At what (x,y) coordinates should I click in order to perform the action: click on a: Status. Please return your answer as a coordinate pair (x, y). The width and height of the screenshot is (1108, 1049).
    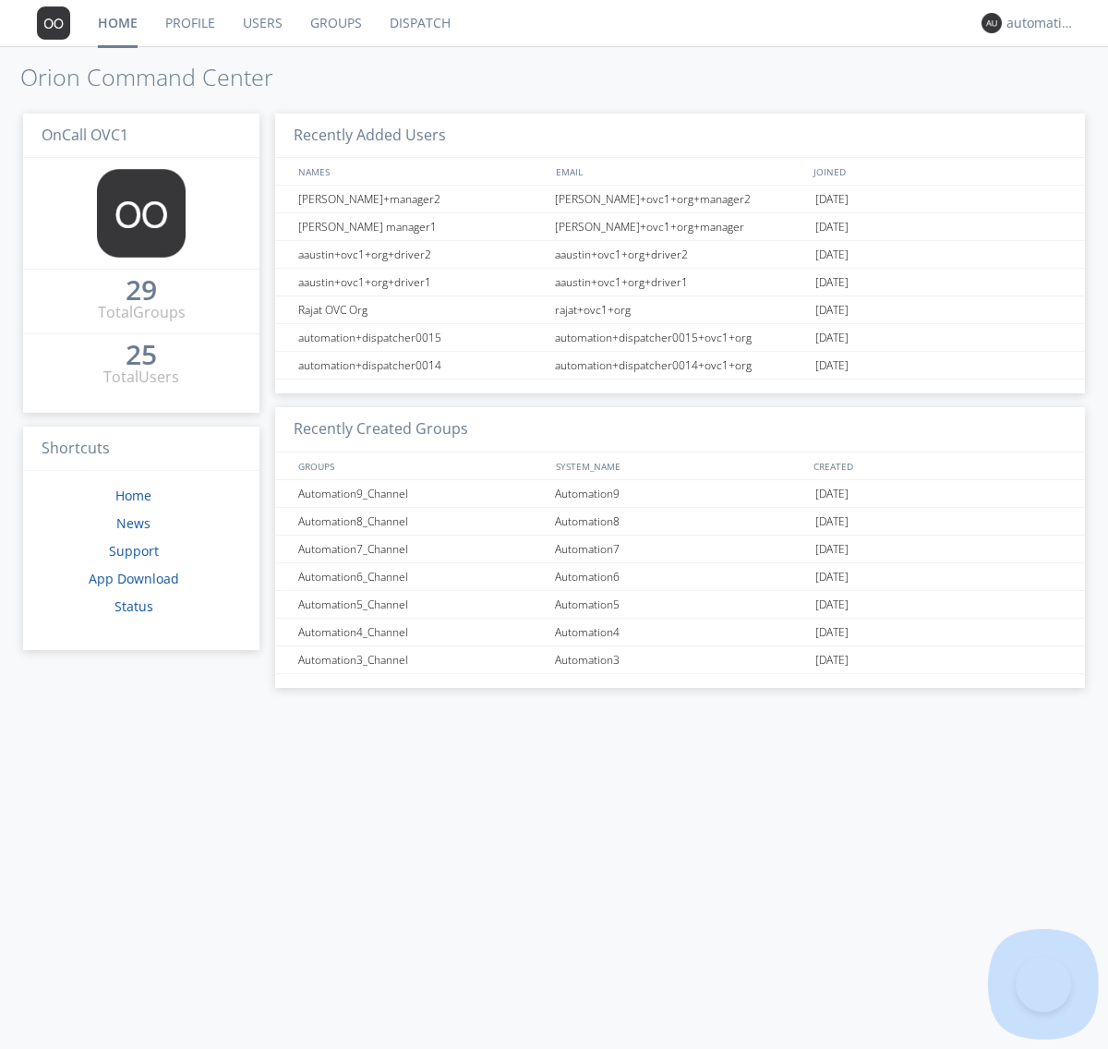
    Looking at the image, I should click on (134, 606).